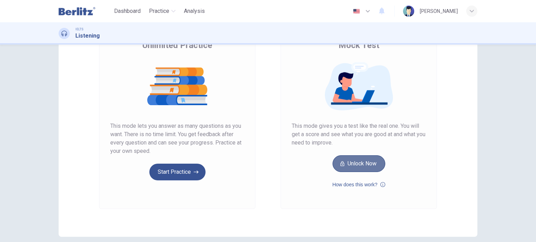  I want to click on span: Unlimited Practice, so click(177, 45).